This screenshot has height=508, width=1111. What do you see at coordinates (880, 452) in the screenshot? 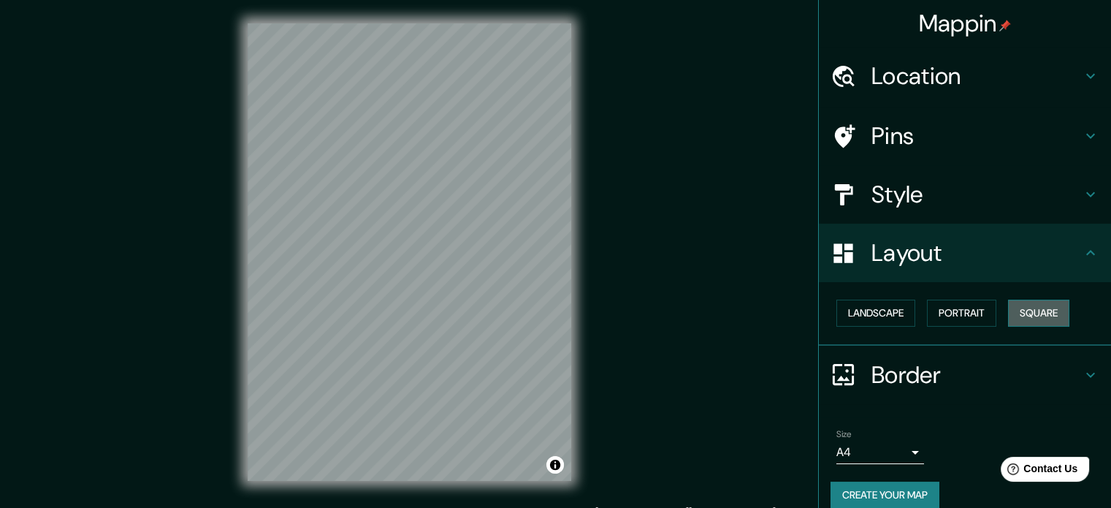
I see `div: A4` at bounding box center [880, 452].